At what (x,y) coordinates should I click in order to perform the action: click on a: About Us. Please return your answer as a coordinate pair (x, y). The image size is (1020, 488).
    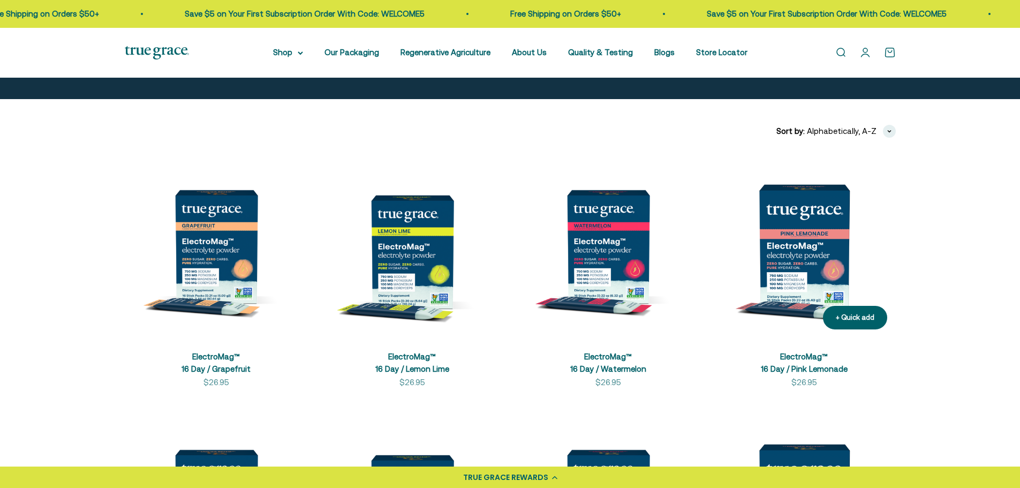
    Looking at the image, I should click on (529, 52).